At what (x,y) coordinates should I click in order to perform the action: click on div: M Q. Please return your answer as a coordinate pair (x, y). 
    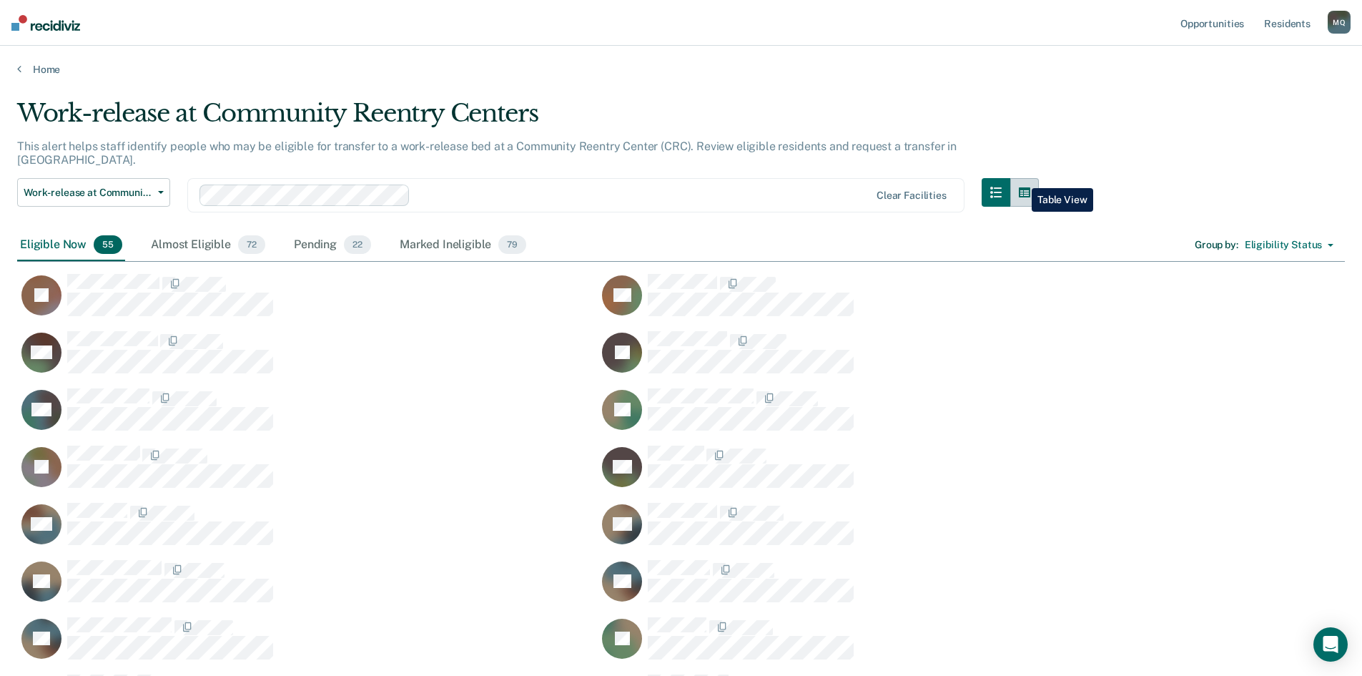
    Looking at the image, I should click on (1339, 22).